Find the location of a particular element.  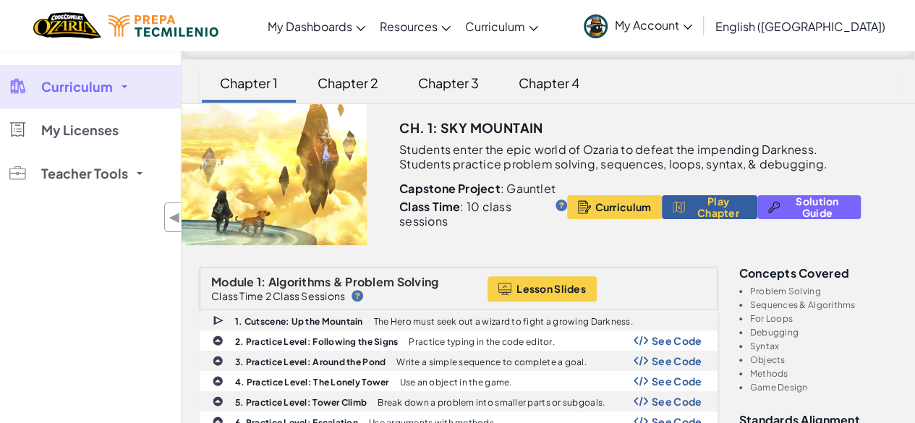

span: 1: is located at coordinates (261, 281).